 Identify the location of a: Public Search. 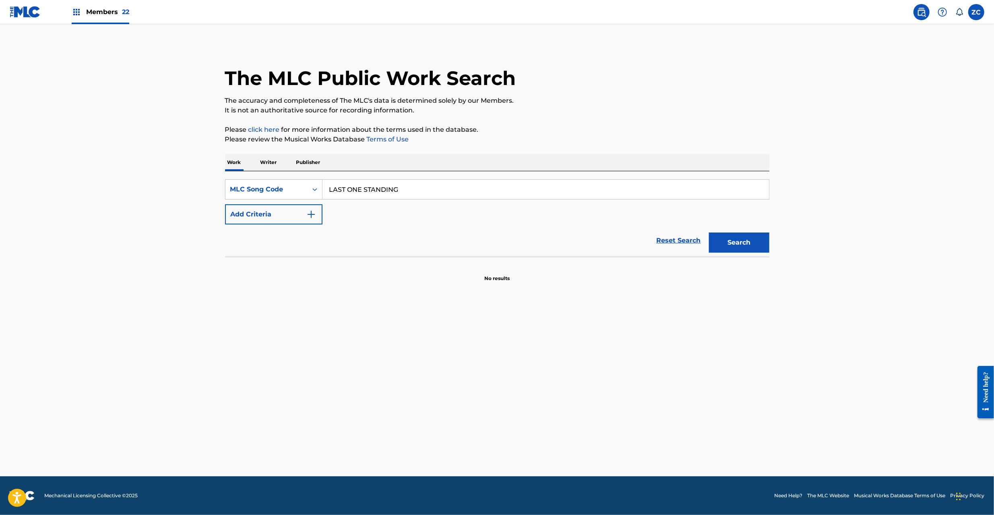
(922, 12).